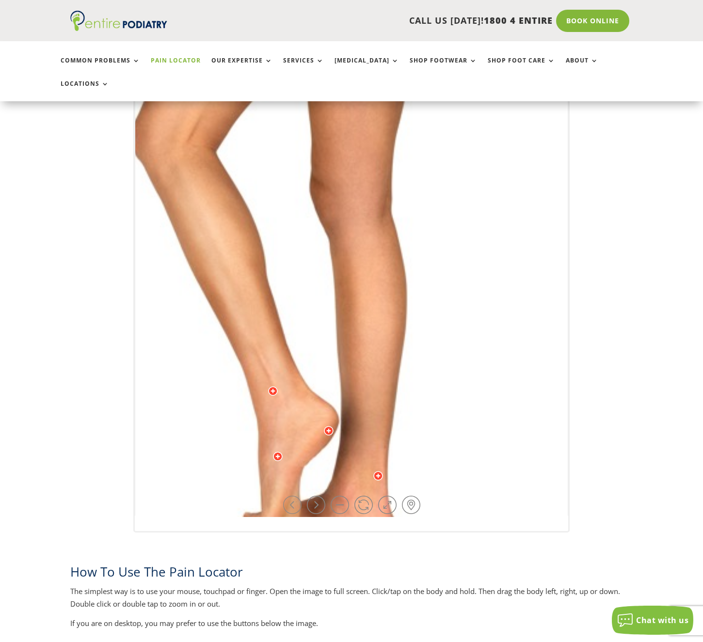 Image resolution: width=703 pixels, height=642 pixels. Describe the element at coordinates (351, 624) in the screenshot. I see `p: If you are on desktop, you may prefer to use the buttons below the image.` at that location.